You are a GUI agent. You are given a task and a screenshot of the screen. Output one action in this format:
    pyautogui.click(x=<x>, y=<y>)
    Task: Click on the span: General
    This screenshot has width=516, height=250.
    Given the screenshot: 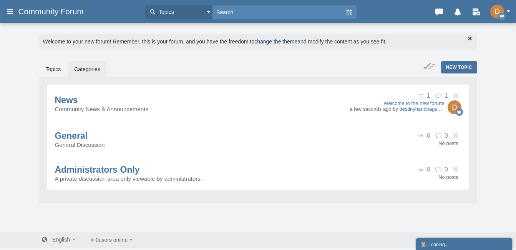 What is the action you would take?
    pyautogui.click(x=71, y=136)
    